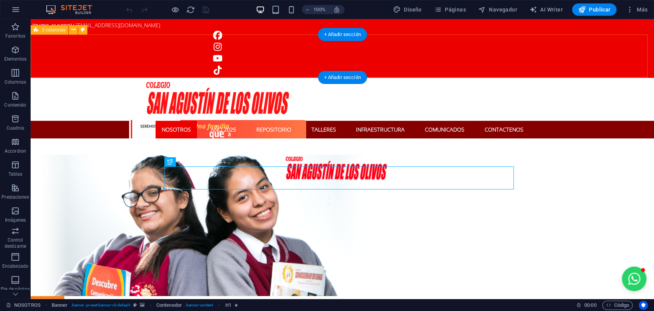  Describe the element at coordinates (199, 305) in the screenshot. I see `span: . banner-content` at that location.